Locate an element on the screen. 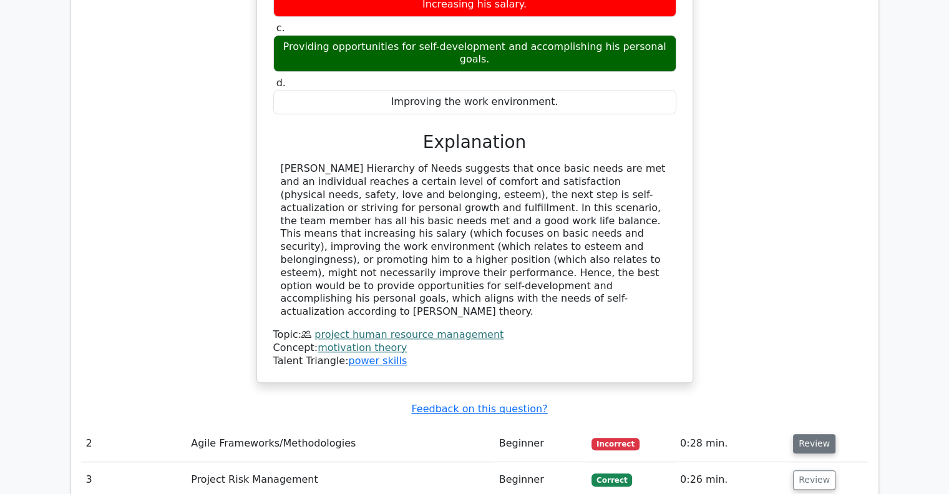  a: motivation theory is located at coordinates (362, 347).